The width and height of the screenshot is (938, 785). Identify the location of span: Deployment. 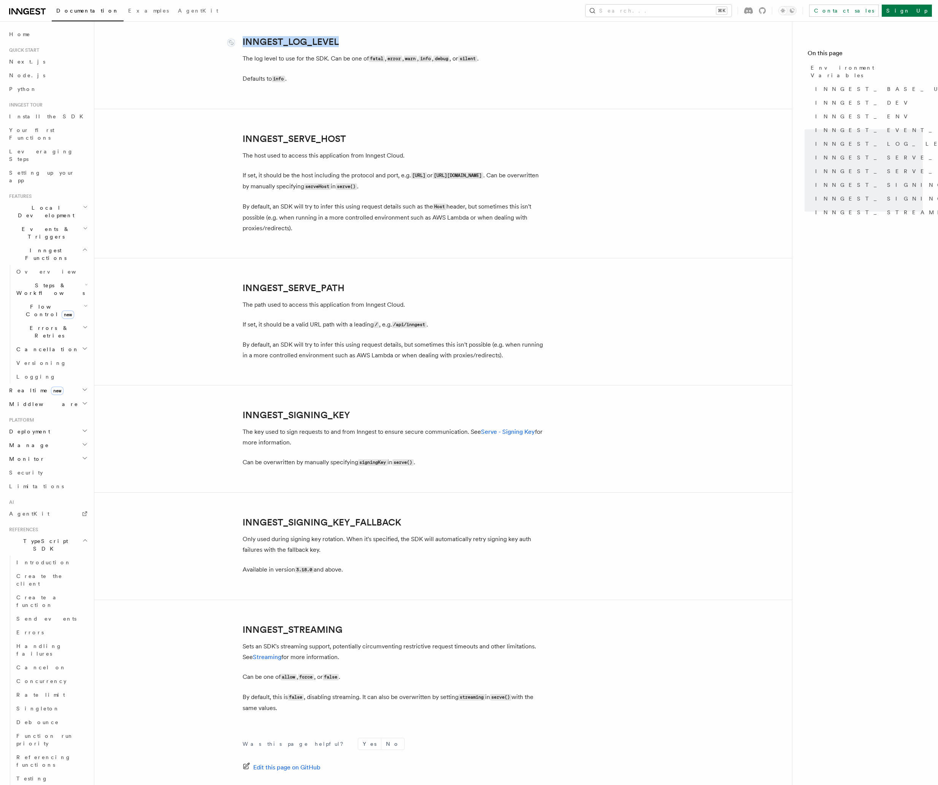
(28, 431).